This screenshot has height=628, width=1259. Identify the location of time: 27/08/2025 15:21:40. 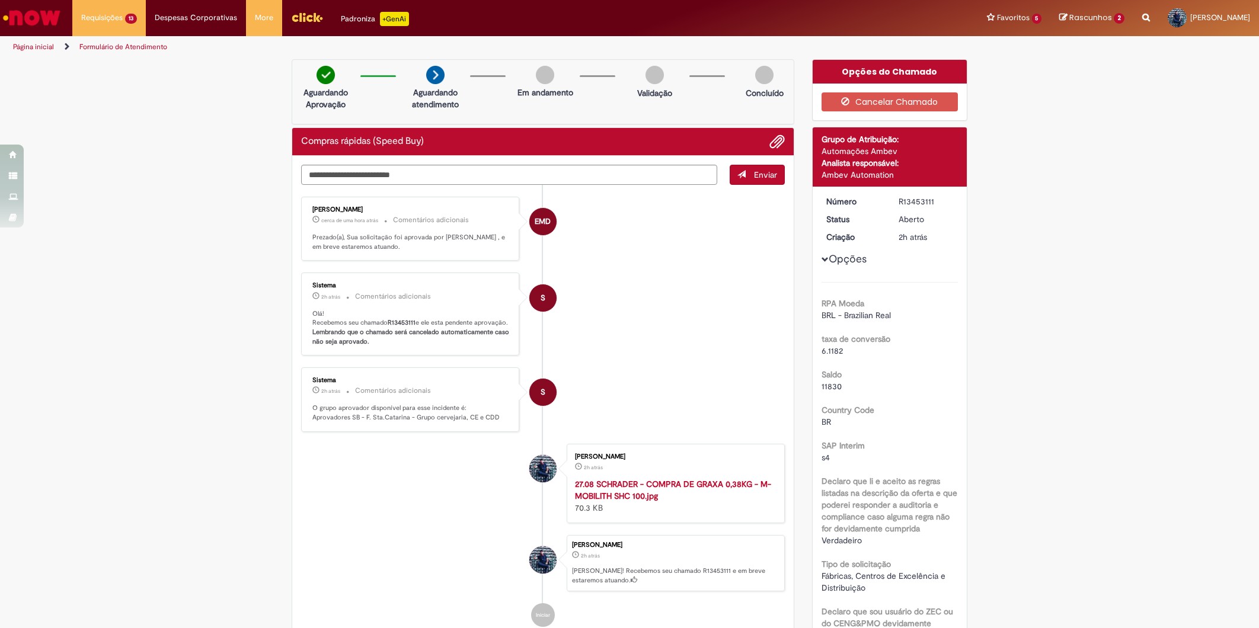
(331, 391).